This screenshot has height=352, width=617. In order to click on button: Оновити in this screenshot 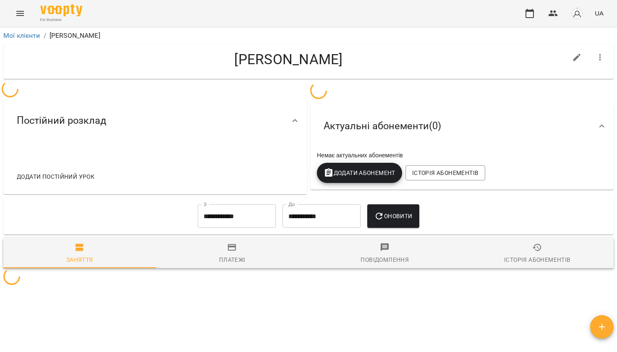, I will do `click(393, 216)`.